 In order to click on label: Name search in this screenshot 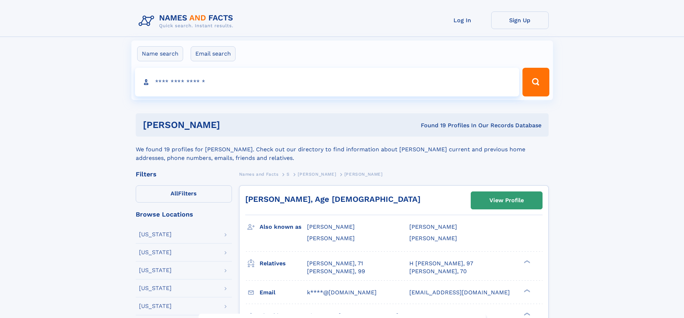, I will do `click(160, 54)`.